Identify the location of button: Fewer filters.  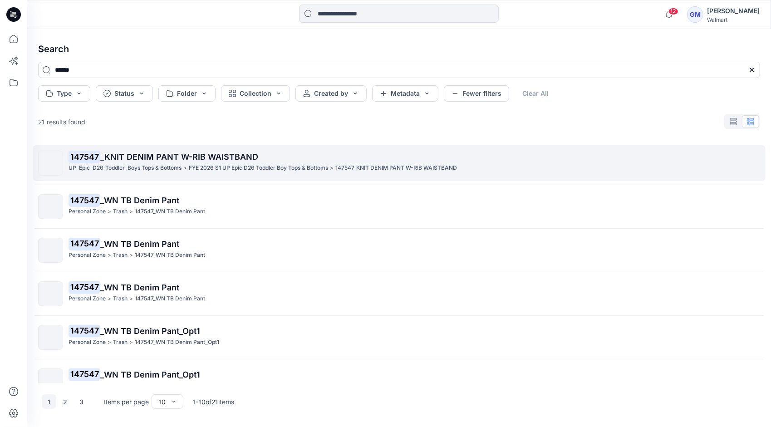
(477, 94).